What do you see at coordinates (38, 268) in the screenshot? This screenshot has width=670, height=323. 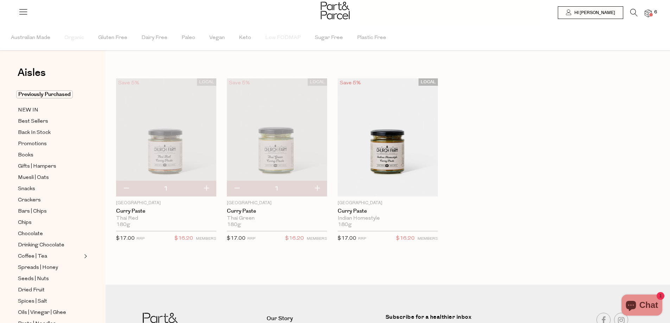 I see `span: Spreads | Honey` at bounding box center [38, 268].